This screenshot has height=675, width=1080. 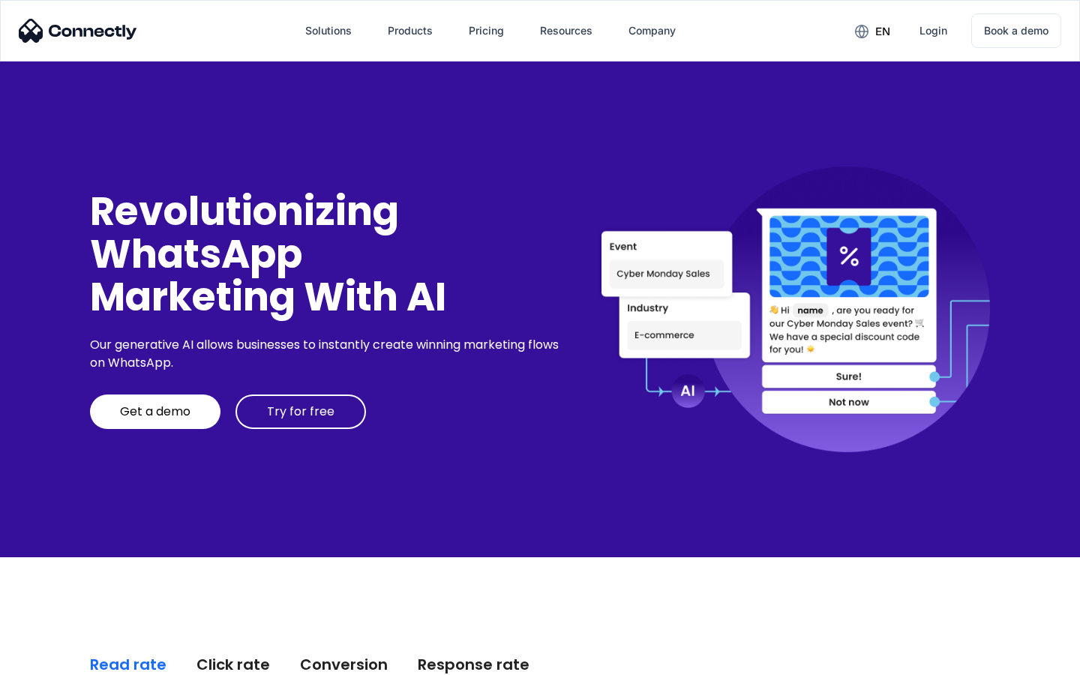 What do you see at coordinates (933, 31) in the screenshot?
I see `a: Login` at bounding box center [933, 31].